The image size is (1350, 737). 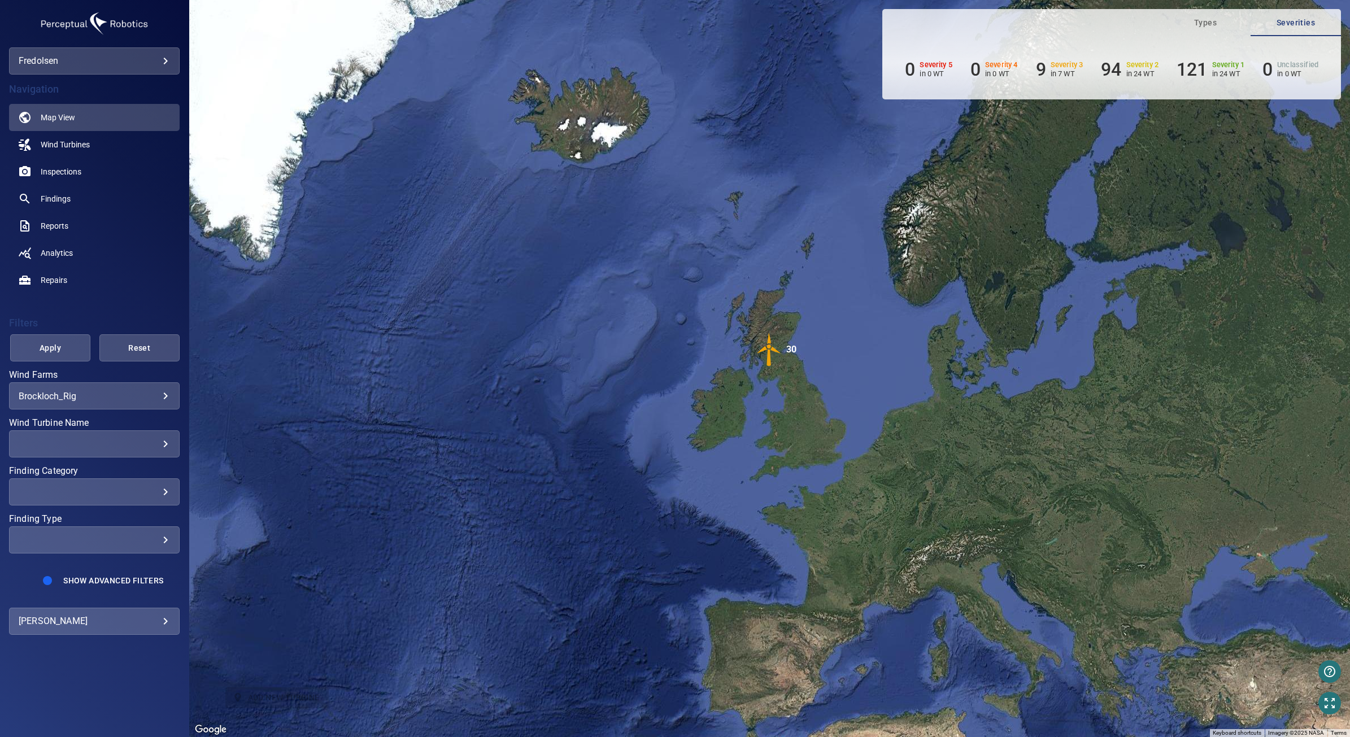 What do you see at coordinates (1295, 732) in the screenshot?
I see `span: Imagery ©2025 NASA` at bounding box center [1295, 732].